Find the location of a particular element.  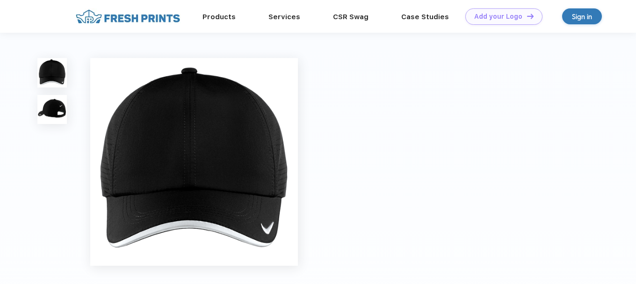

div: Sign in is located at coordinates (582, 16).